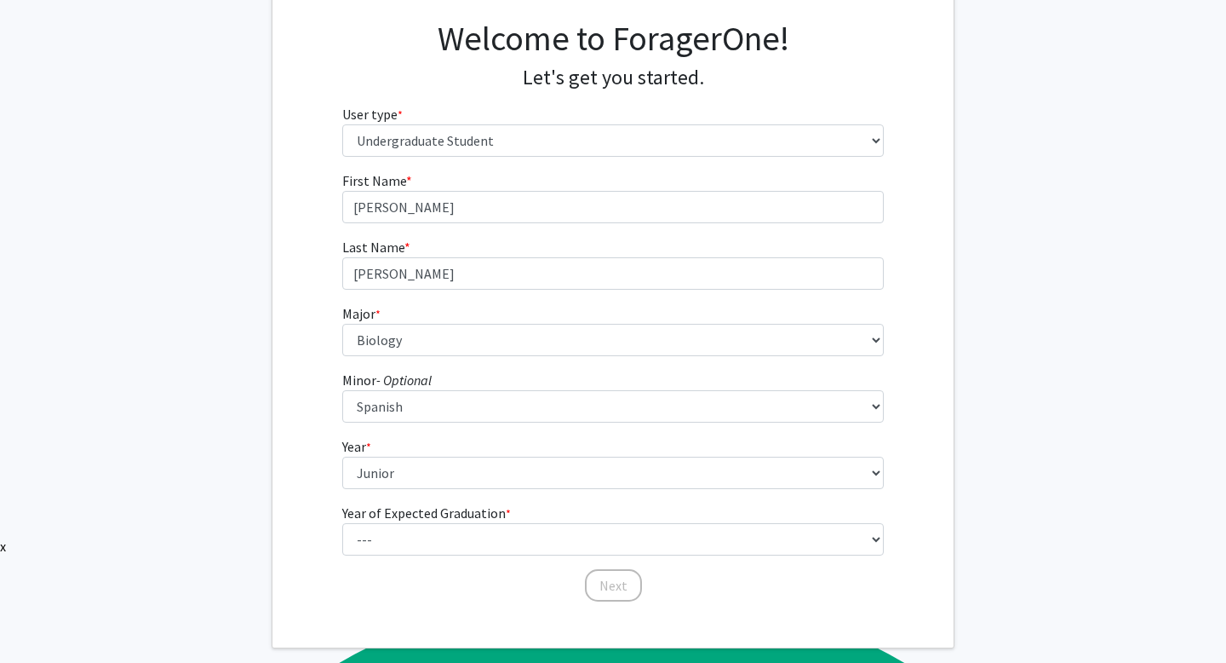 This screenshot has width=1226, height=663. Describe the element at coordinates (427, 513) in the screenshot. I see `label: Year of Expected Graduation` at that location.